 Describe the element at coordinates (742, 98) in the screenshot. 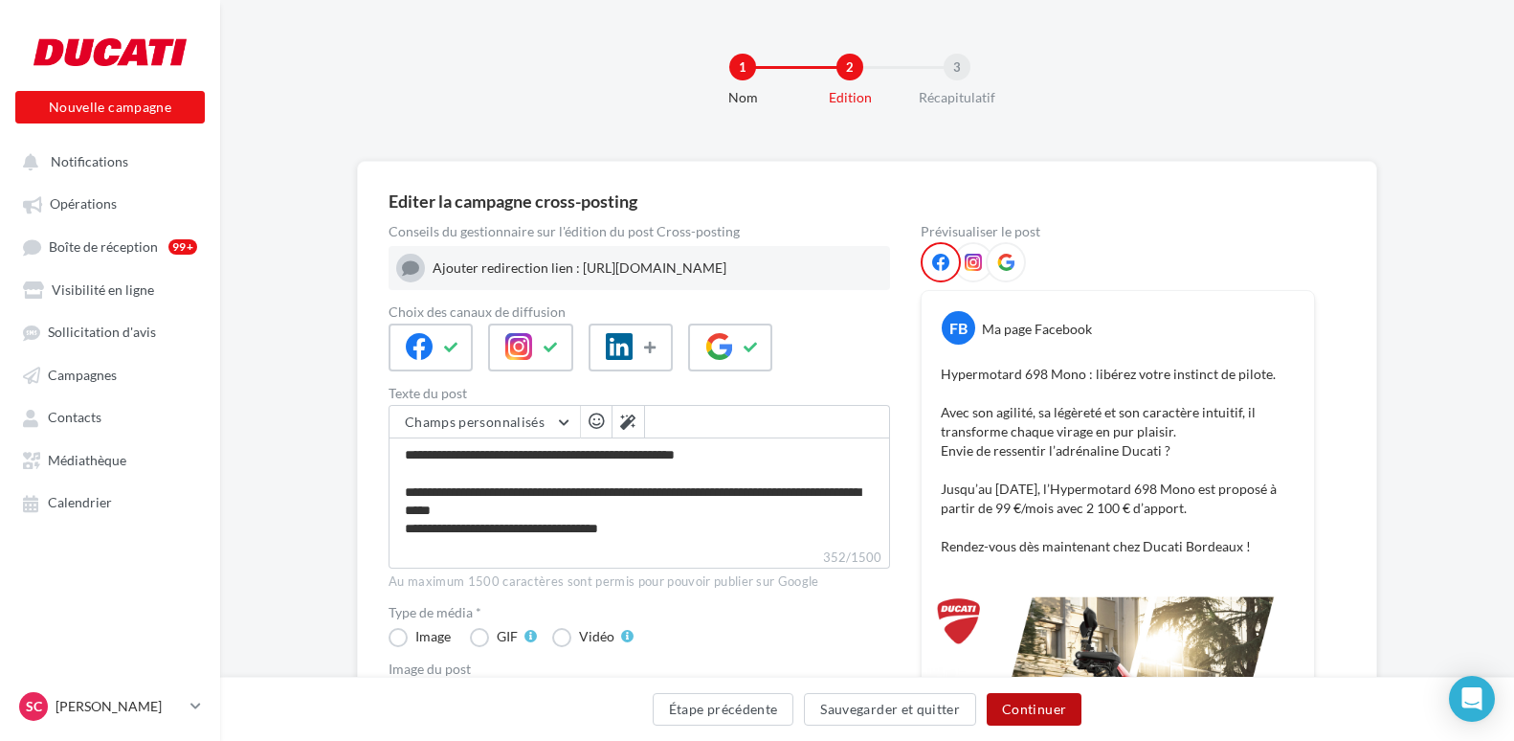

I see `div: Nom` at that location.